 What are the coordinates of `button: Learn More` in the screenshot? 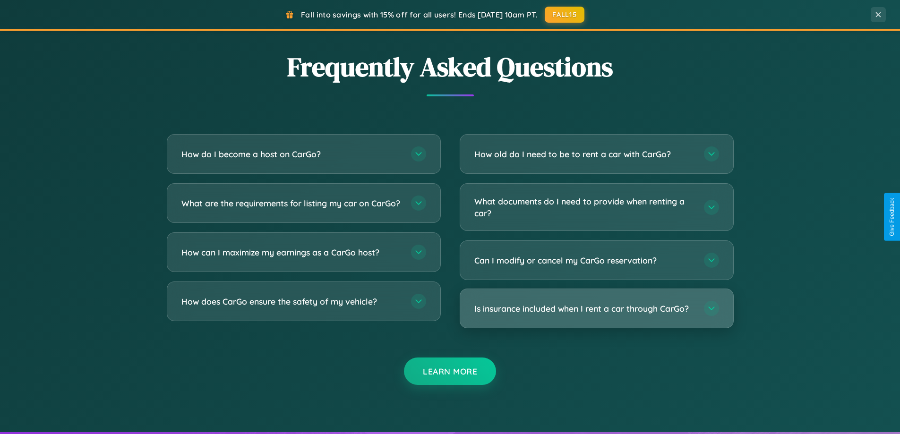 It's located at (450, 371).